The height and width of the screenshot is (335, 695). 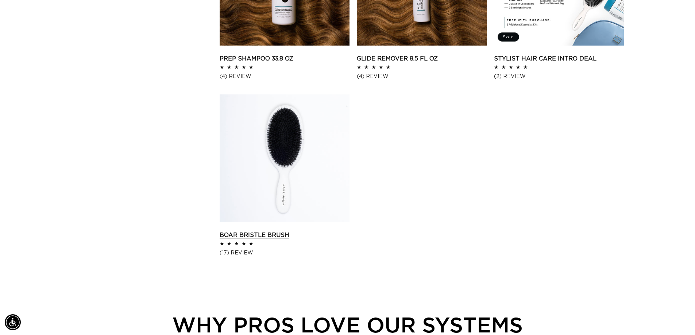 What do you see at coordinates (284, 235) in the screenshot?
I see `a: Boar Bristle Brush` at bounding box center [284, 235].